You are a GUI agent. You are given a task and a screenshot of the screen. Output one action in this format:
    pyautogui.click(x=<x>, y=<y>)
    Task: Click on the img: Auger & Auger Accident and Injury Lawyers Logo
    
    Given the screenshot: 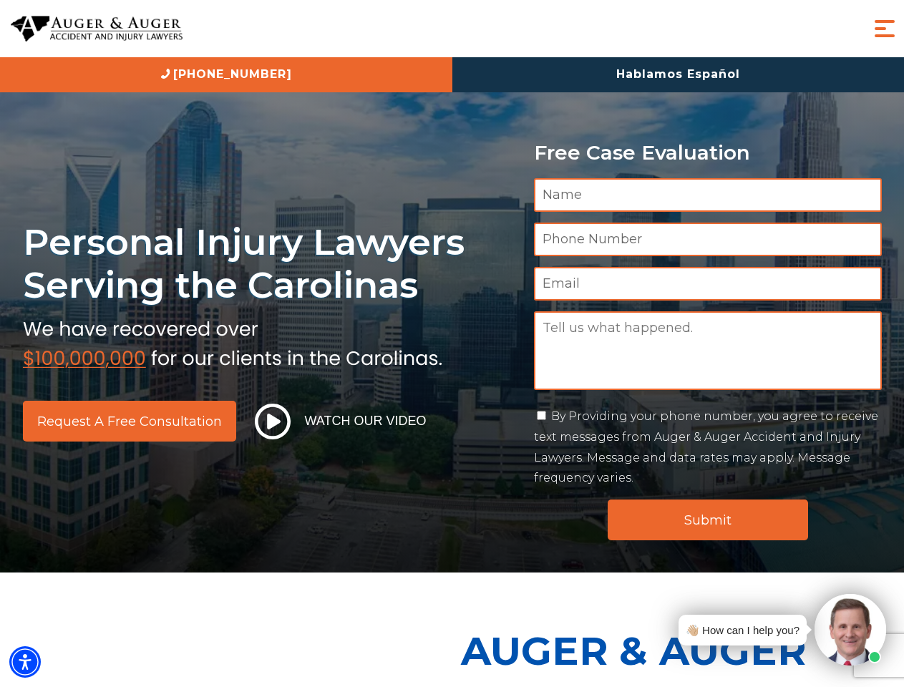 What is the action you would take?
    pyautogui.click(x=97, y=29)
    